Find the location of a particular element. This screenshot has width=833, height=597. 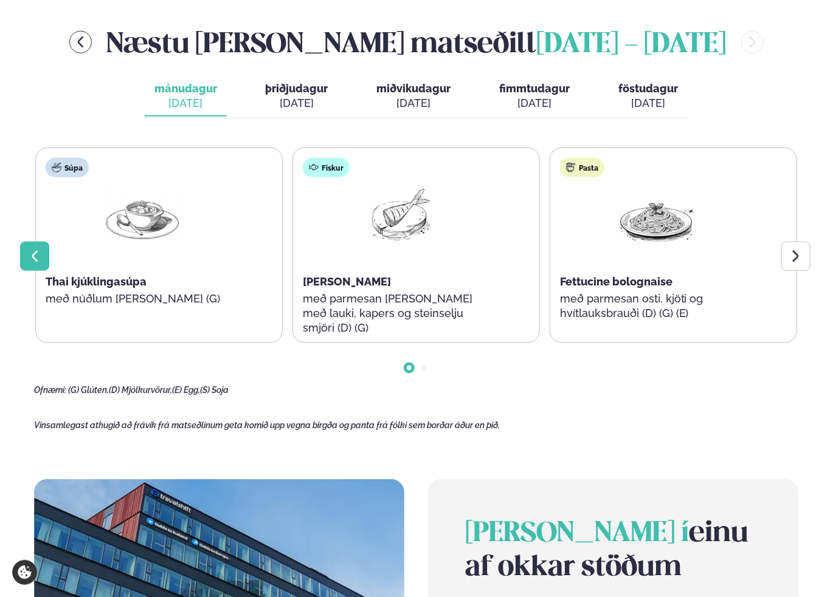

span: Ofnæmi: is located at coordinates (50, 390).